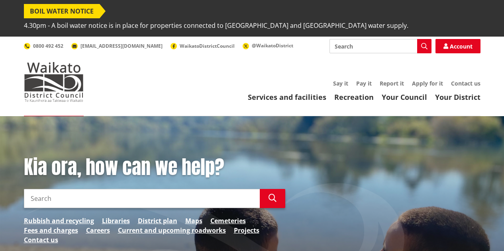 This screenshot has height=251, width=504. I want to click on a: Report it, so click(392, 83).